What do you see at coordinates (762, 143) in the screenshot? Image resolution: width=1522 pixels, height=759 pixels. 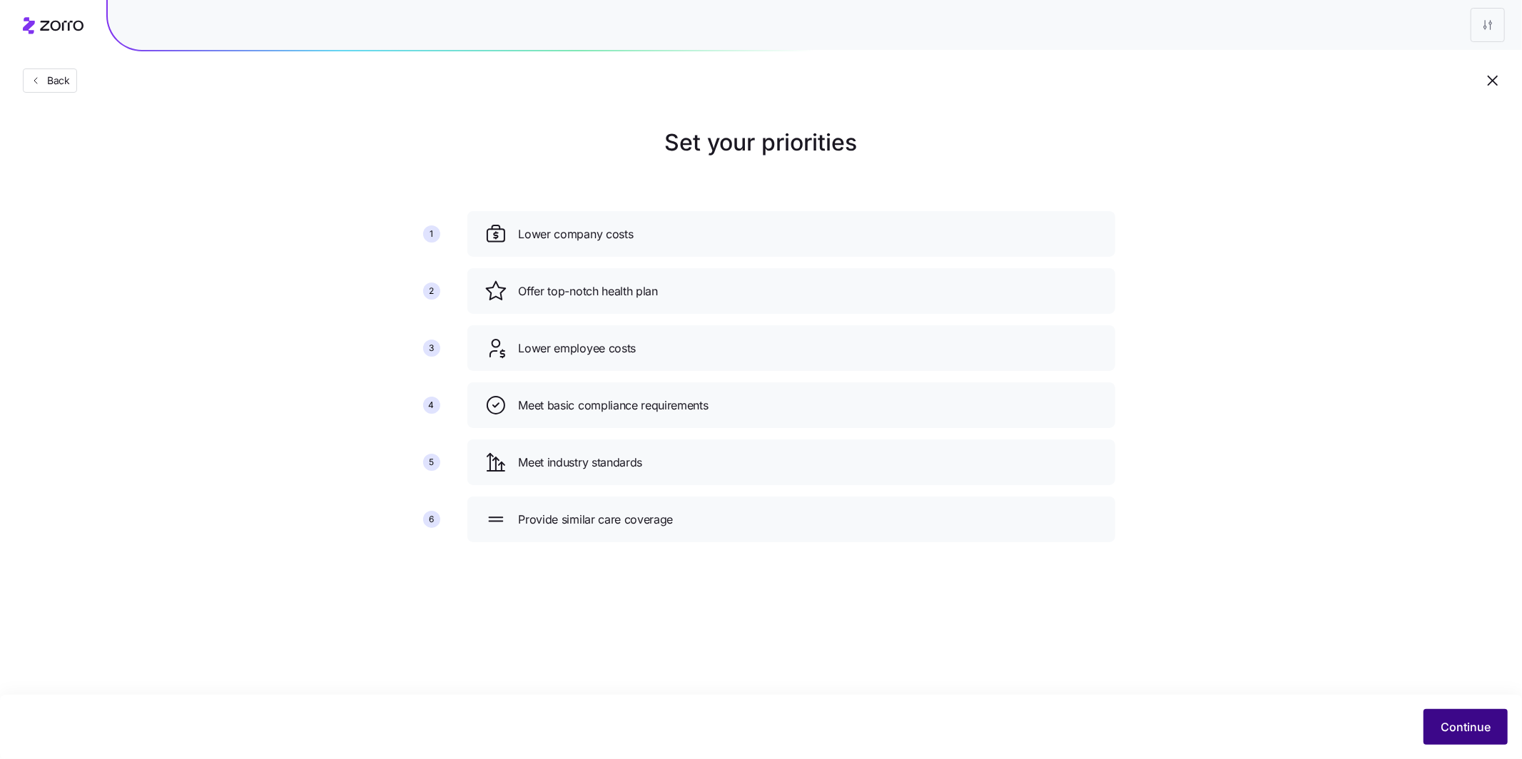 I see `h1: Set your priorities` at bounding box center [762, 143].